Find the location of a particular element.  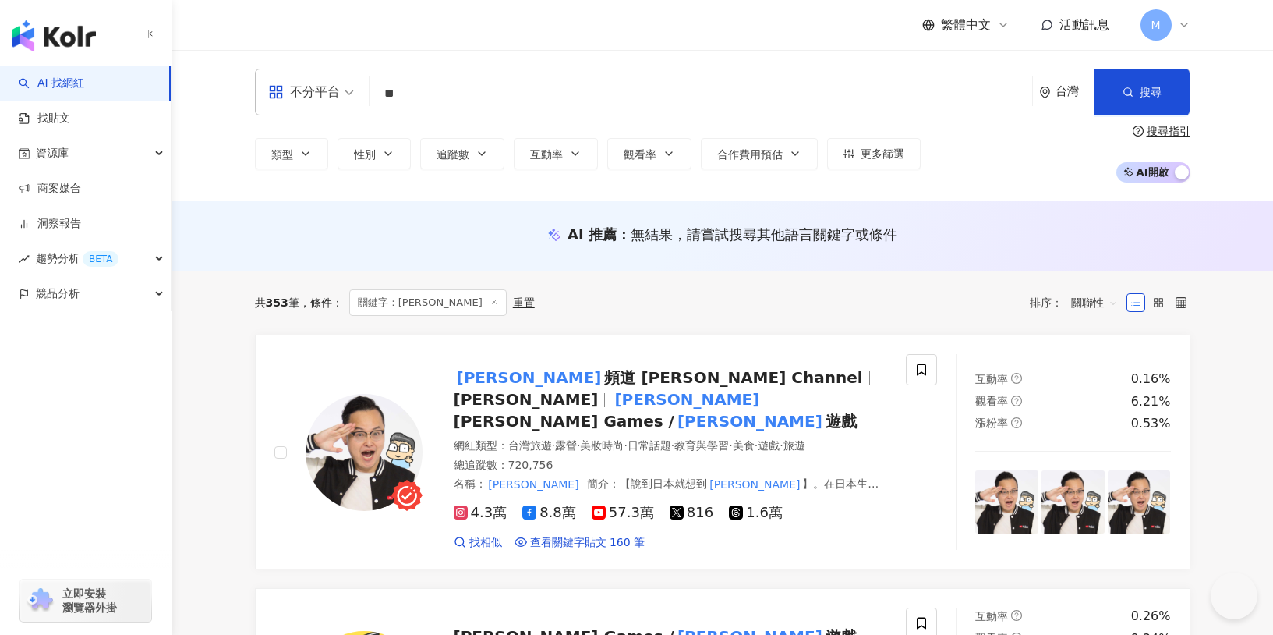

span: 搜尋 is located at coordinates (1151, 92).